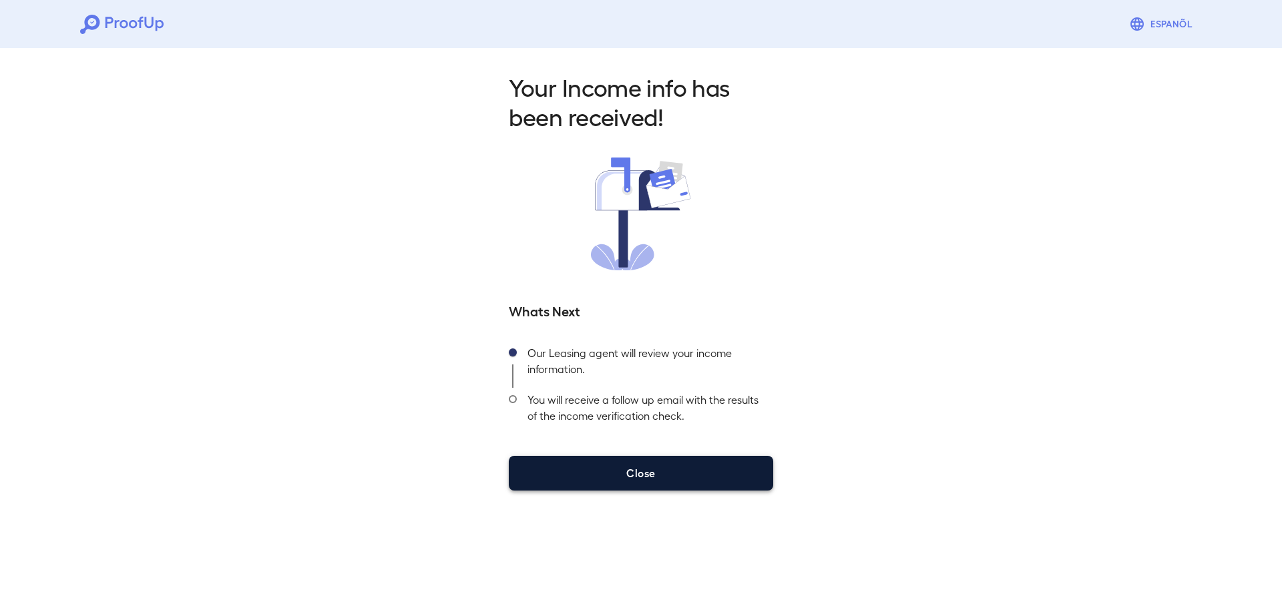 Image resolution: width=1282 pixels, height=608 pixels. What do you see at coordinates (641, 473) in the screenshot?
I see `button: Close` at bounding box center [641, 473].